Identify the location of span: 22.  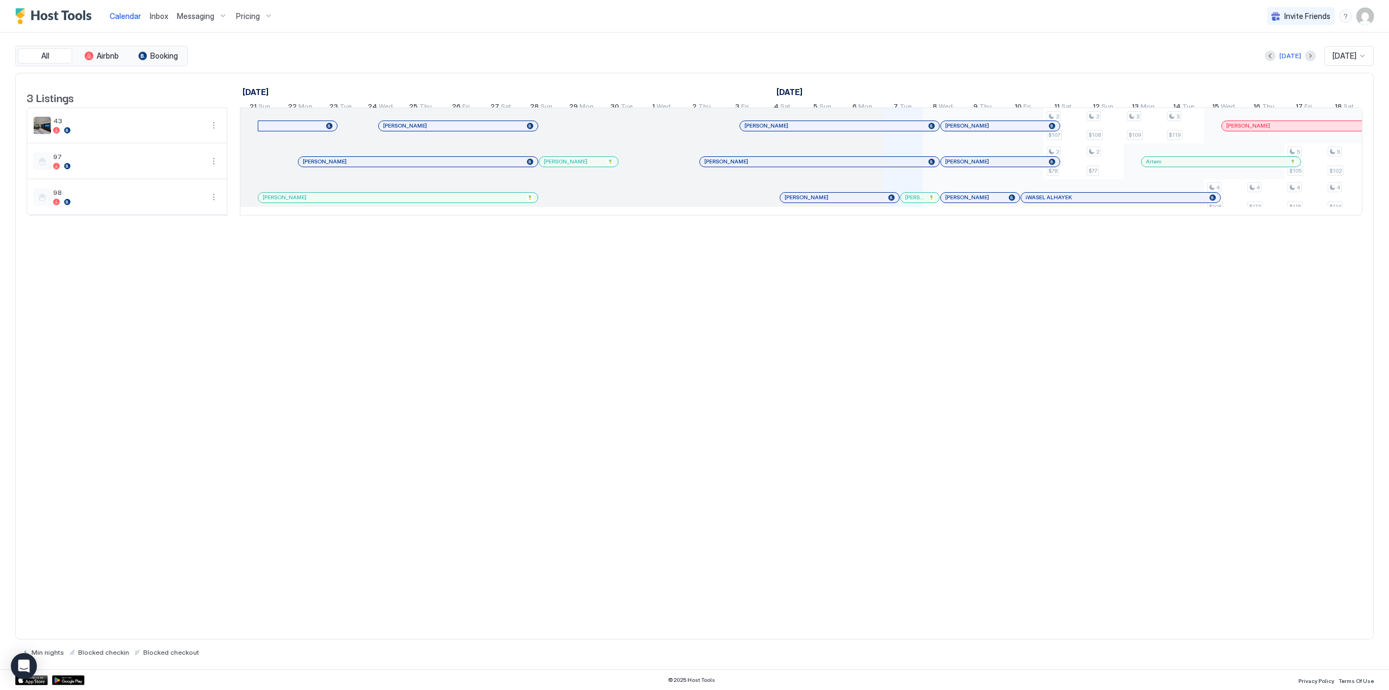
(292, 107).